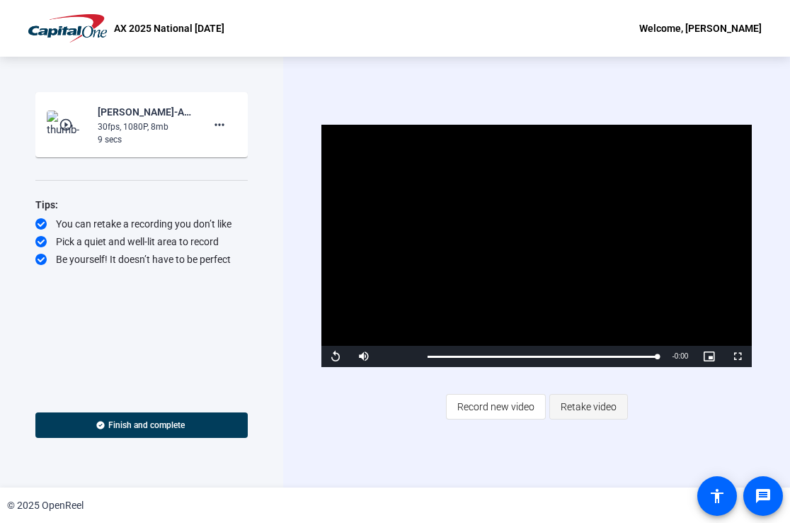 This screenshot has width=790, height=523. Describe the element at coordinates (717, 496) in the screenshot. I see `mat-icon: accessibility` at that location.